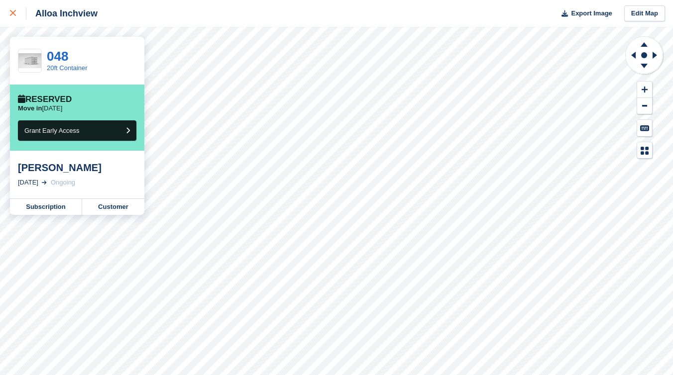 The image size is (673, 375). Describe the element at coordinates (67, 68) in the screenshot. I see `a: 20ft Container` at that location.